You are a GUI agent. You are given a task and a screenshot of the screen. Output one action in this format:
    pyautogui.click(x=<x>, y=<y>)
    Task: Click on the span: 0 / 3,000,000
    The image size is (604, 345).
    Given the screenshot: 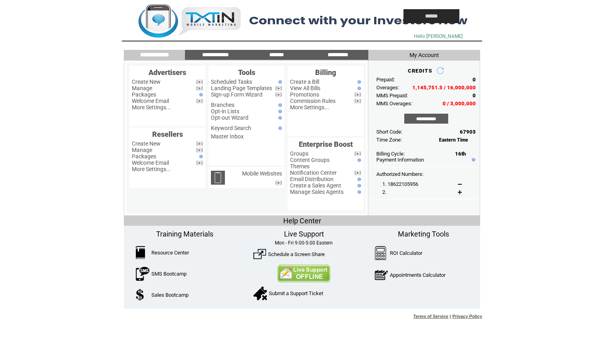 What is the action you would take?
    pyautogui.click(x=459, y=103)
    